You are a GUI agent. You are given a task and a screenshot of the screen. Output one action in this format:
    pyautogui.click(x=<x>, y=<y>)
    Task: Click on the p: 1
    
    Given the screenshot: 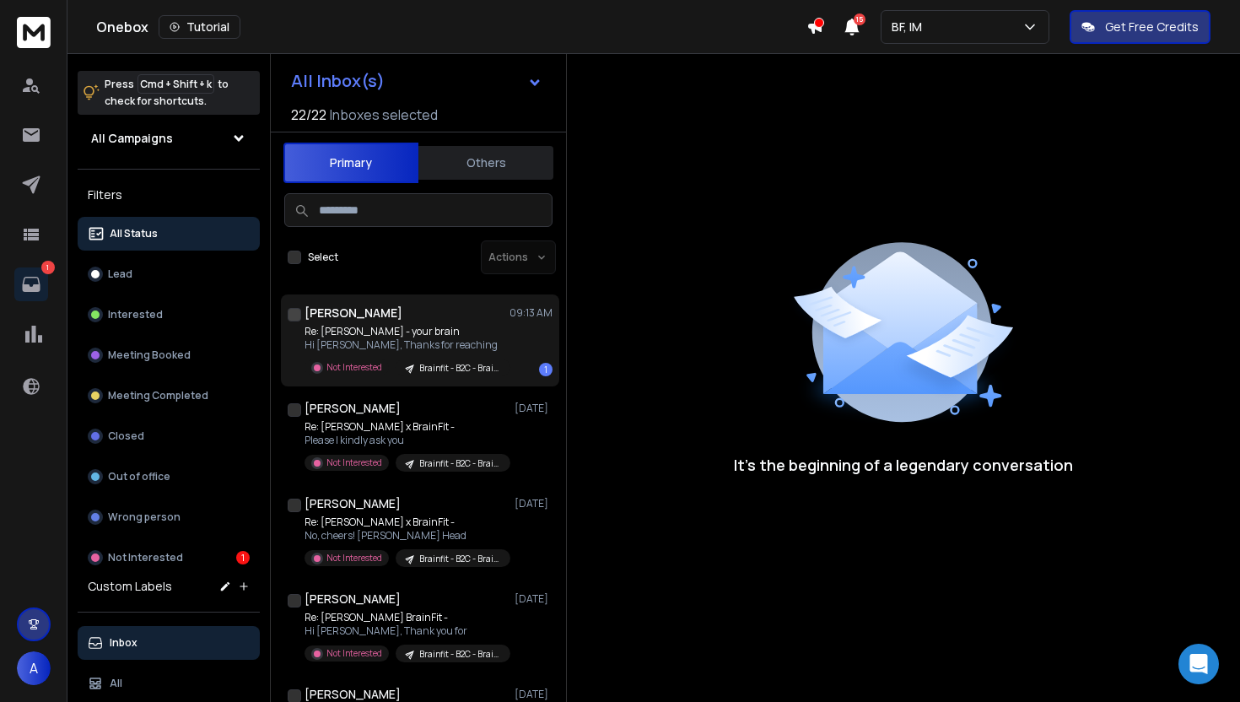 What is the action you would take?
    pyautogui.click(x=48, y=267)
    